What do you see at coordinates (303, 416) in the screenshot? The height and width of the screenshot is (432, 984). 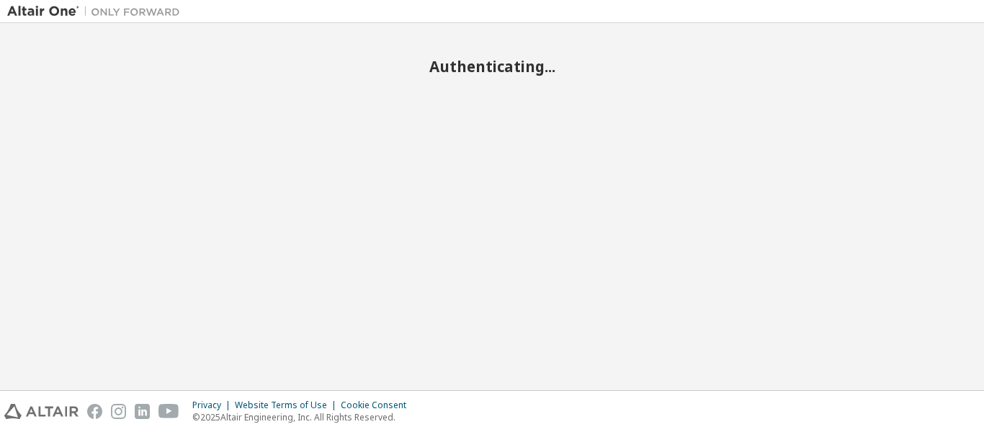 I see `p: © 2025 Altair Engineering, Inc. All Rights Reserved.` at bounding box center [303, 416].